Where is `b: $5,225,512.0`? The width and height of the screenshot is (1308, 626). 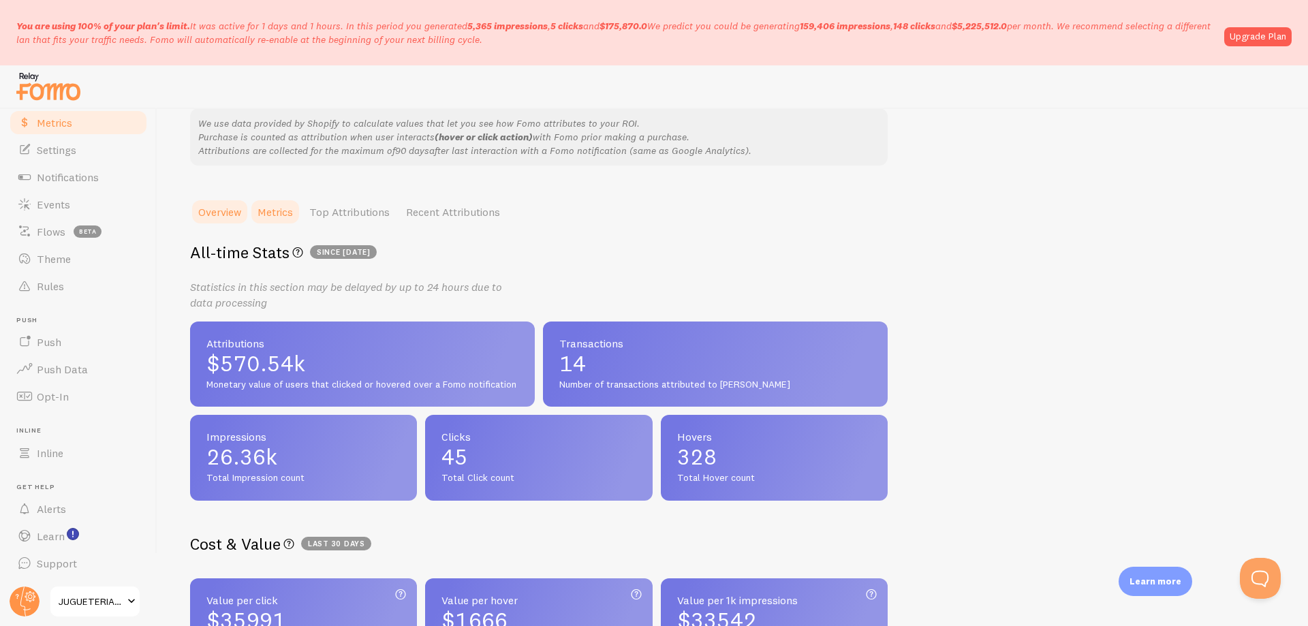 b: $5,225,512.0 is located at coordinates (979, 26).